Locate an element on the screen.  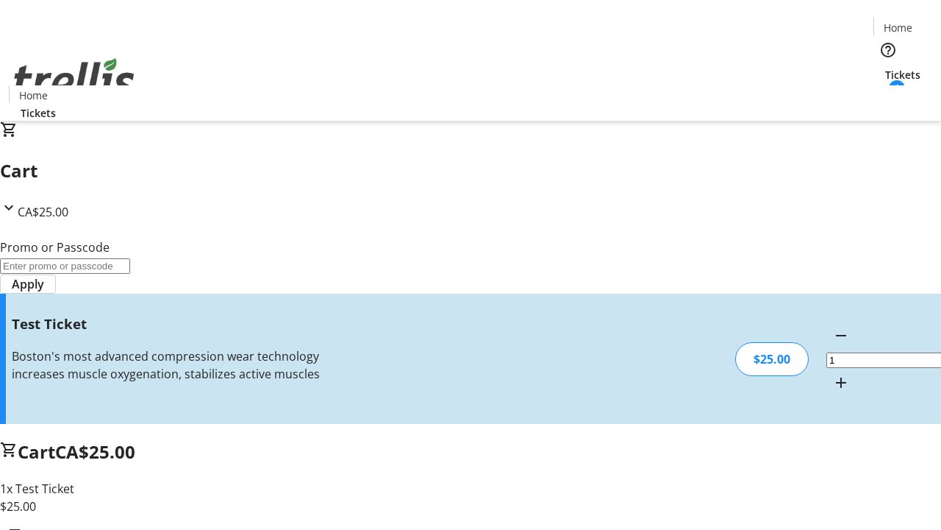
h3: Test Ticket is located at coordinates (172, 324).